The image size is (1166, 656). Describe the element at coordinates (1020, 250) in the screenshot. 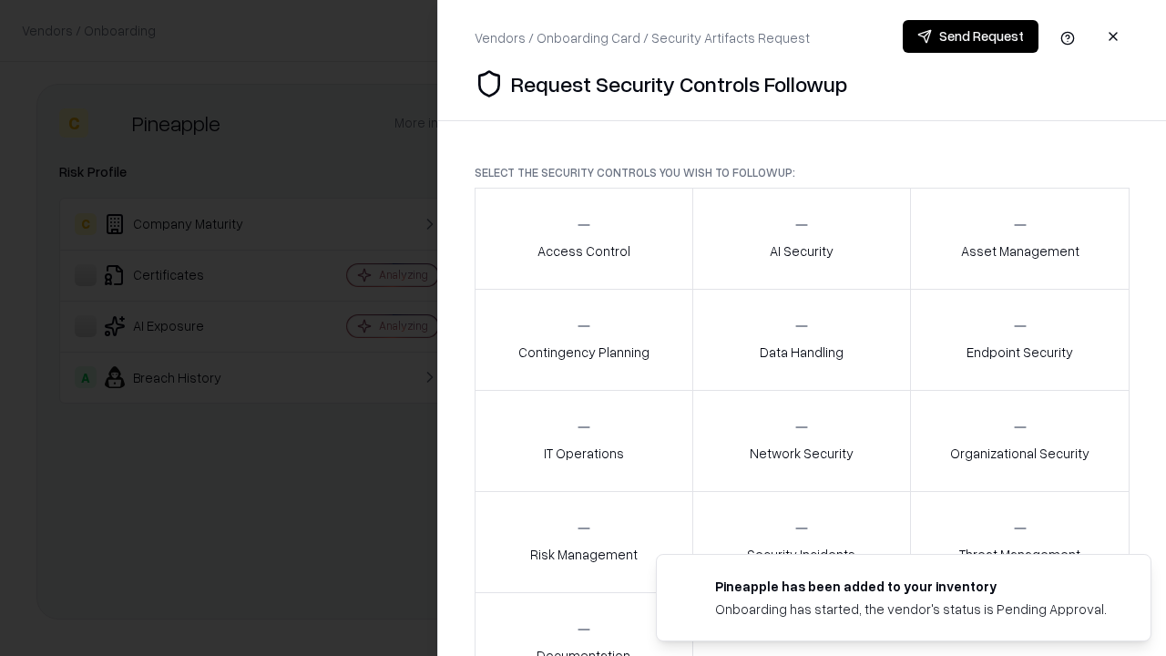

I see `p: Asset Management` at that location.